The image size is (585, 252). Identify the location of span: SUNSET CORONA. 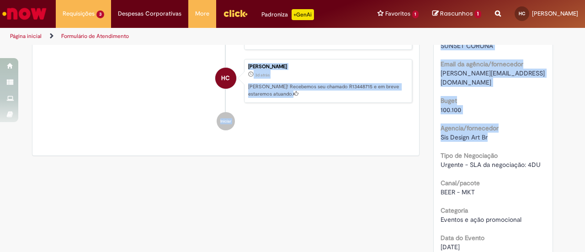
(467, 46).